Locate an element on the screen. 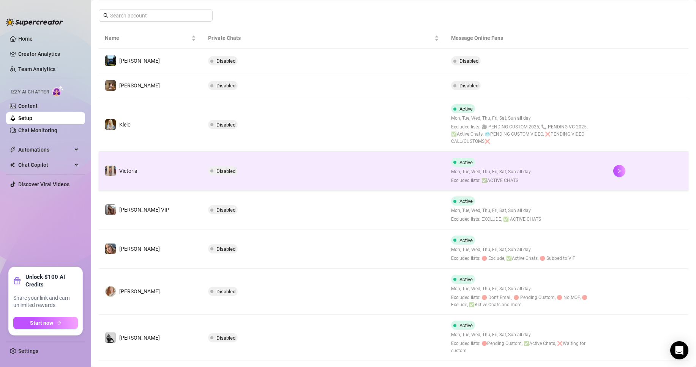 The height and width of the screenshot is (367, 696). a: Creator Analytics is located at coordinates (49, 54).